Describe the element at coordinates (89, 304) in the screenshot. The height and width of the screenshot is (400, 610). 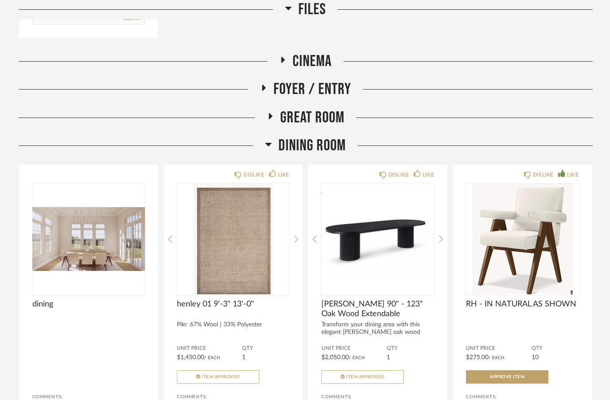
I see `span: dining` at that location.